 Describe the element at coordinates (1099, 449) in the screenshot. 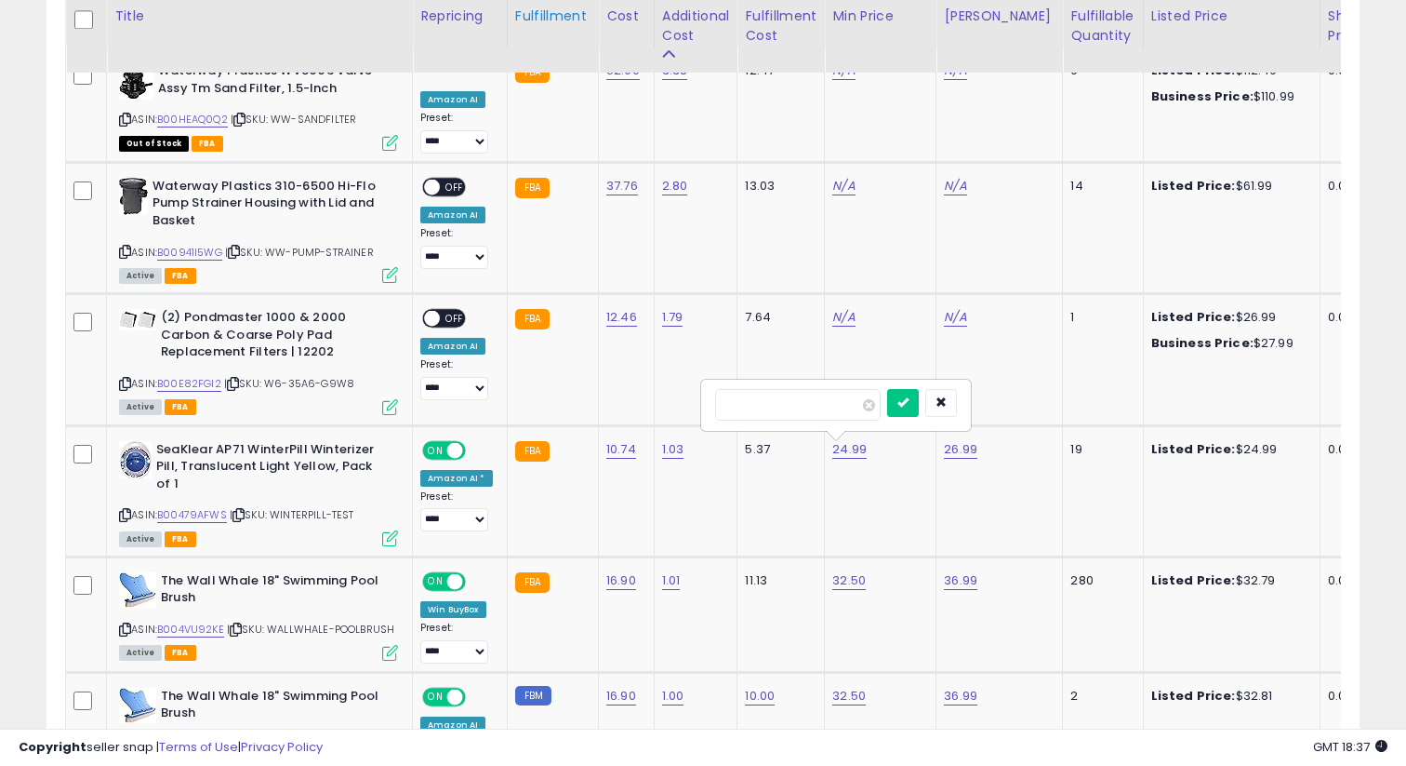

I see `div: 19` at that location.